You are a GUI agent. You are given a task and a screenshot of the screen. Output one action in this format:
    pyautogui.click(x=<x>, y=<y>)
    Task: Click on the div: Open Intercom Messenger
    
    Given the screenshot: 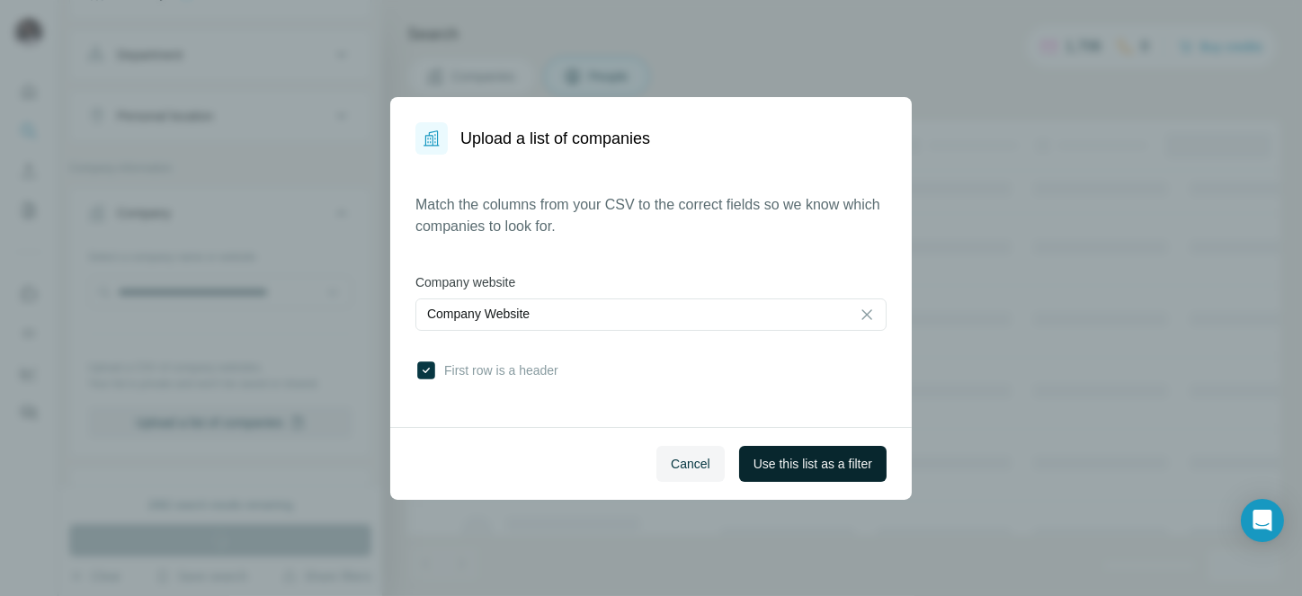 What is the action you would take?
    pyautogui.click(x=1262, y=520)
    